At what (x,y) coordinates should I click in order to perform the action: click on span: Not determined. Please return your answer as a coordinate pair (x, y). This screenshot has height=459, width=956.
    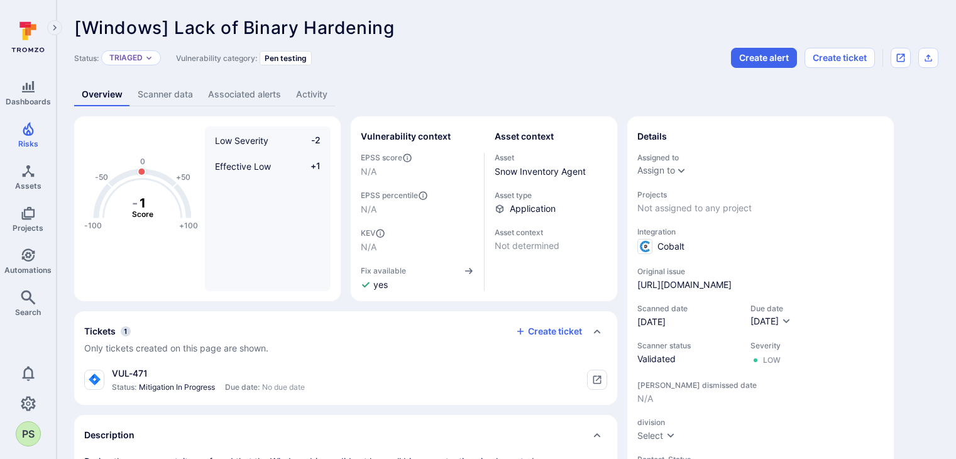
    Looking at the image, I should click on (551, 246).